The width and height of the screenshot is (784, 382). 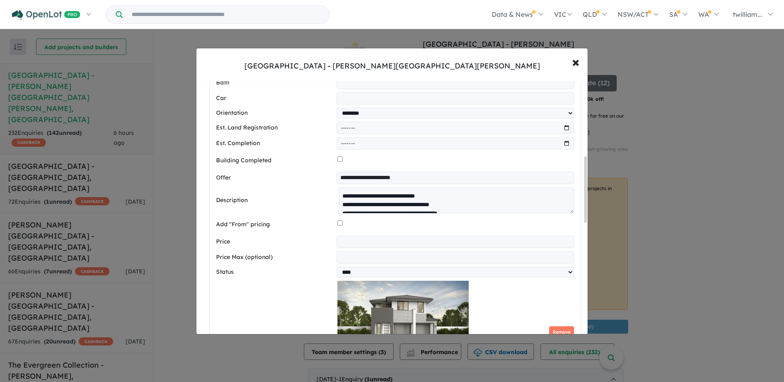 I want to click on input: Try estate name, suburb, builder or developer, so click(x=226, y=14).